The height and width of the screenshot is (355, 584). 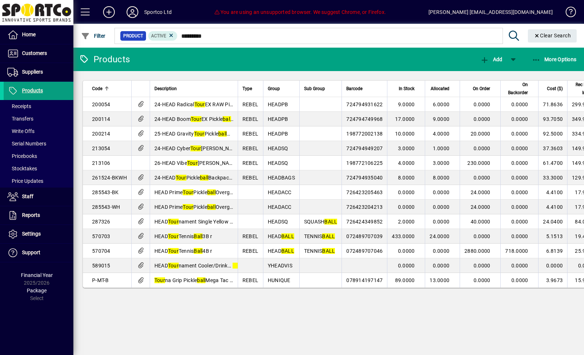 What do you see at coordinates (406, 89) in the screenshot?
I see `span: In Stock` at bounding box center [406, 89].